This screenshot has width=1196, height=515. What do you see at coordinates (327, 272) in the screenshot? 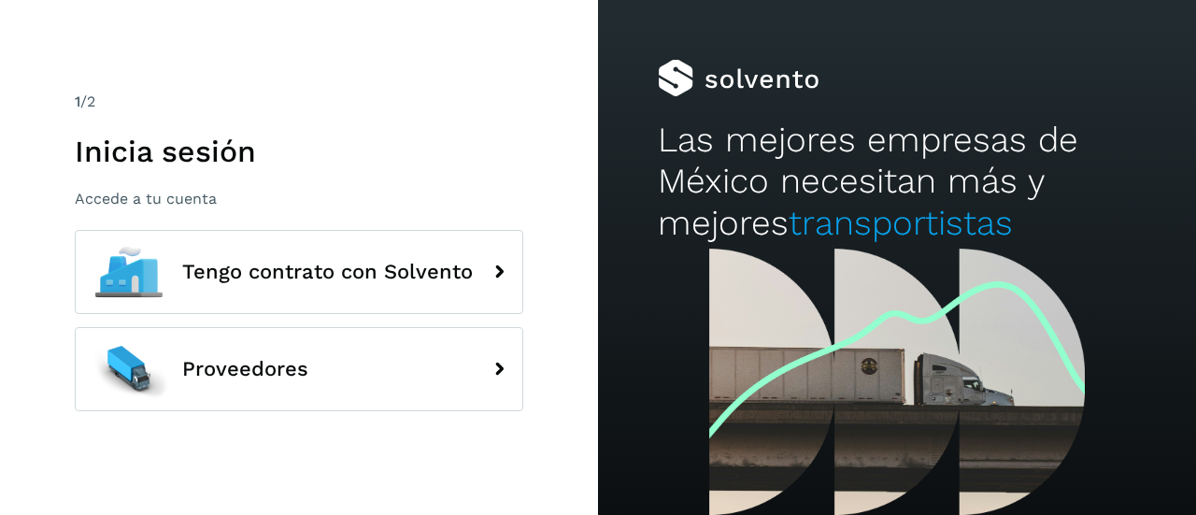
I see `span: Tengo contrato con Solvento` at bounding box center [327, 272].